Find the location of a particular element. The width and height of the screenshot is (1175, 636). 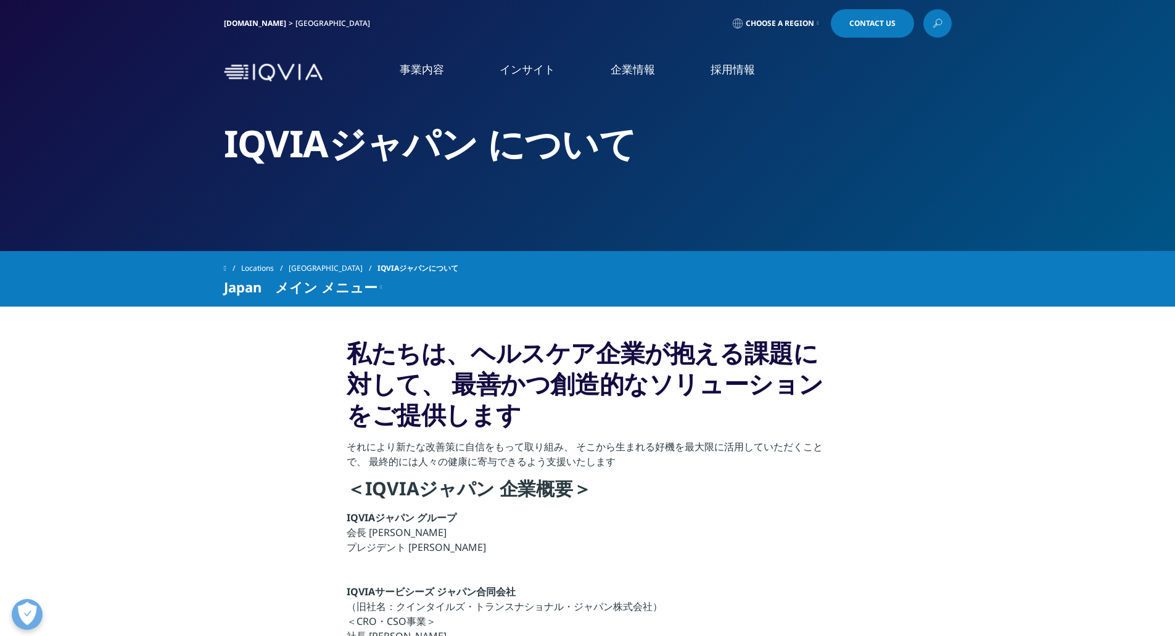

strong: IQVIAサービシーズ ジャパン合同会社 is located at coordinates (431, 591).